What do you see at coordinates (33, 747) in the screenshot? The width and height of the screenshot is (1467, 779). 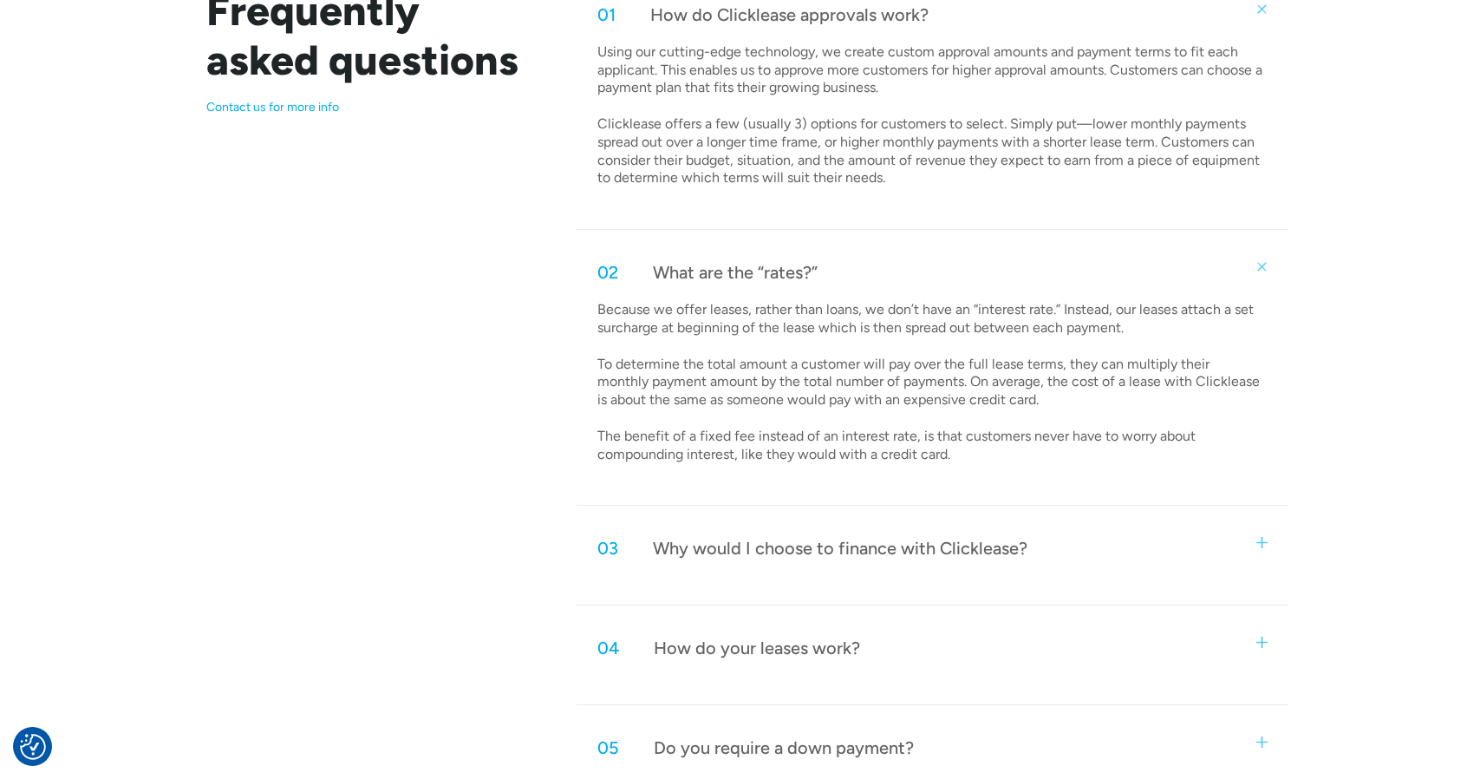 I see `button: Consent Preferences` at bounding box center [33, 747].